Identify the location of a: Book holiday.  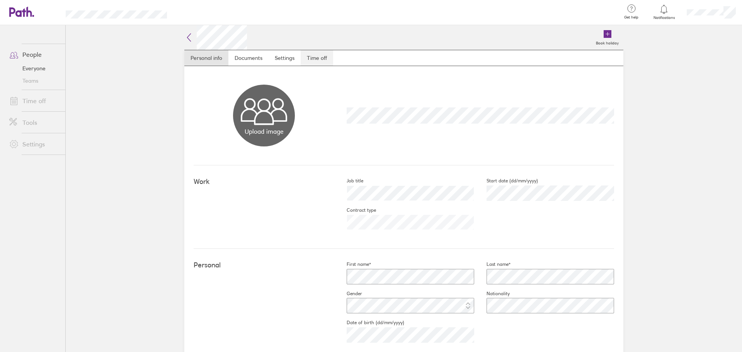
(607, 38).